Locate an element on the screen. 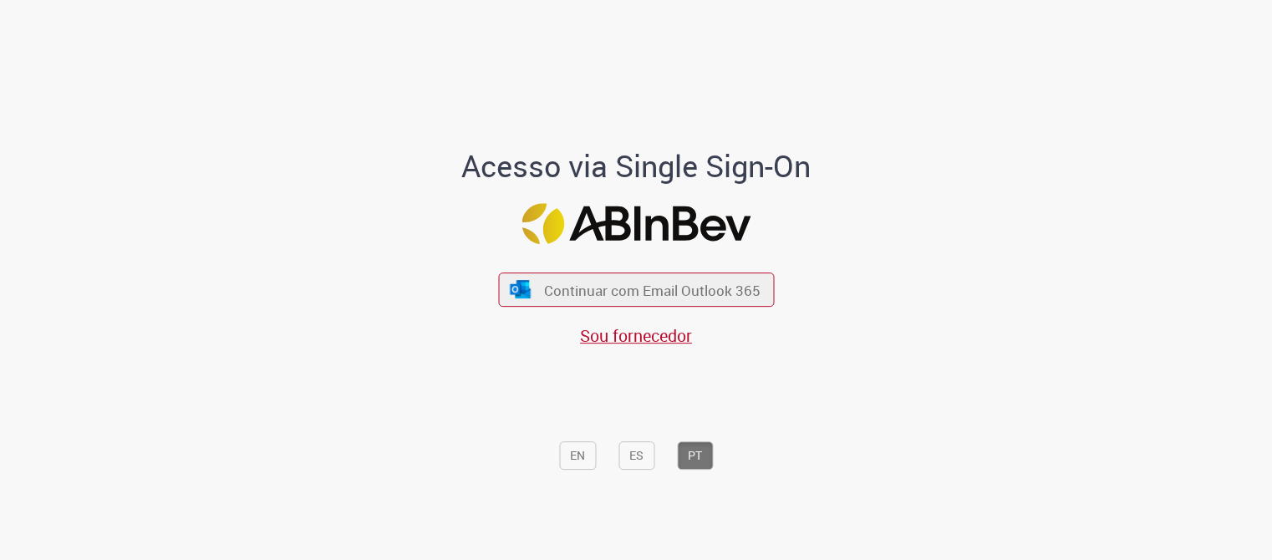  a: Sou fornecedor is located at coordinates (636, 335).